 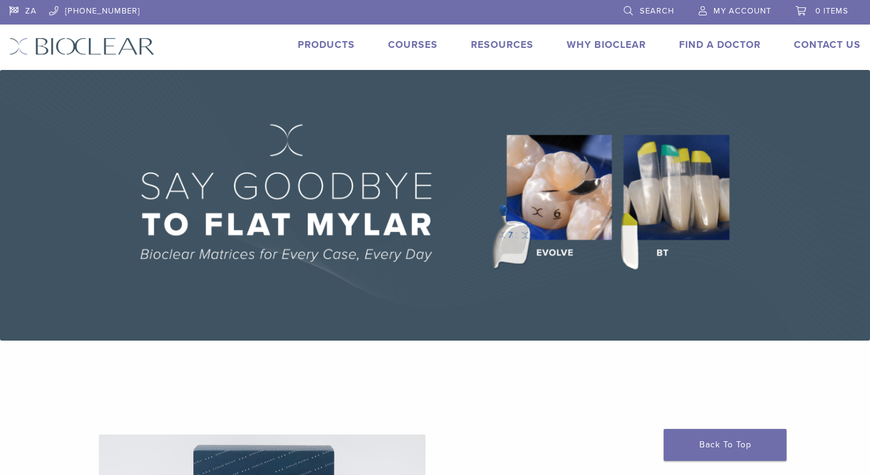 I want to click on a: Find A Doctor, so click(x=720, y=45).